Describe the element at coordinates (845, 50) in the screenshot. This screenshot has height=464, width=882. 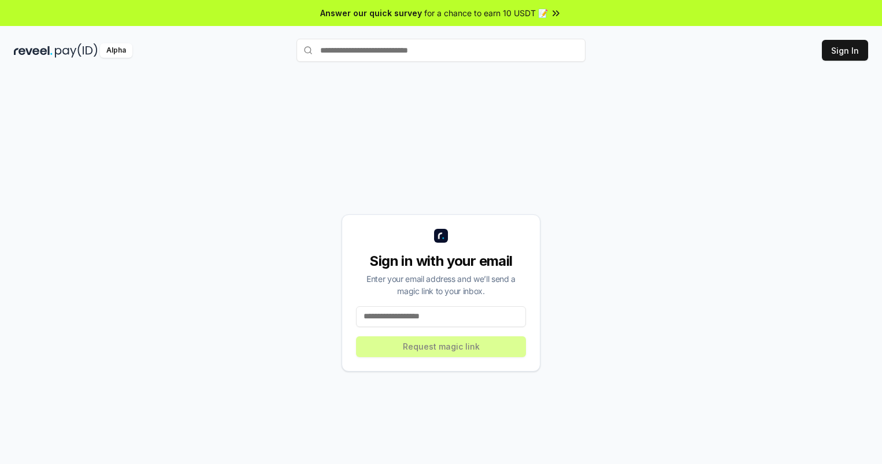
I see `button: Sign In` at that location.